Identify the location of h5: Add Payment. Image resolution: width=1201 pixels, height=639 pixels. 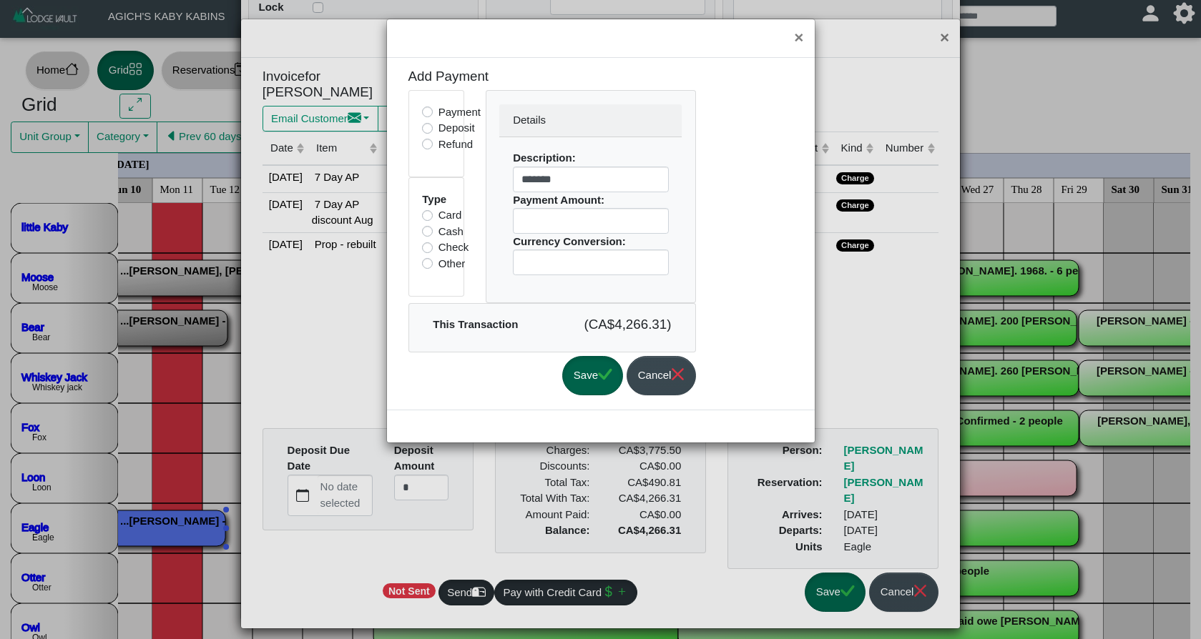
(475, 77).